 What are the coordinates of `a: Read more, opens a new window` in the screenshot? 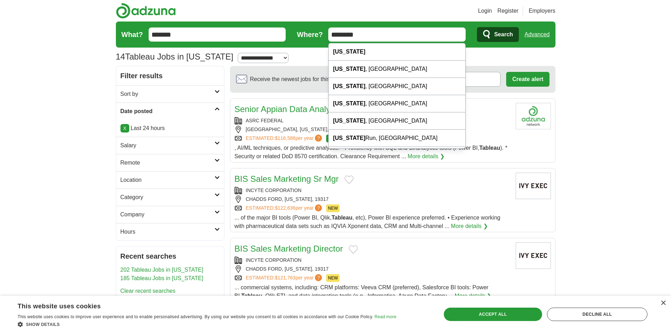 It's located at (386, 317).